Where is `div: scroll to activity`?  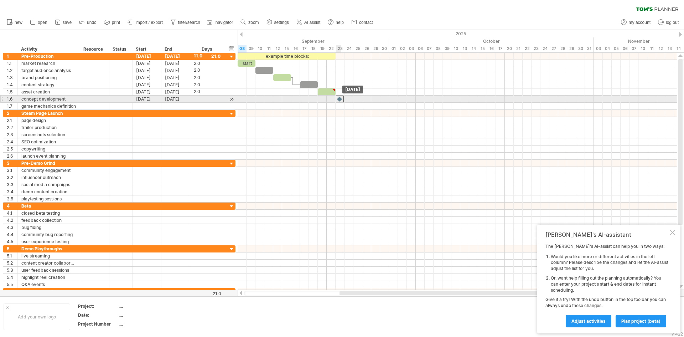 div: scroll to activity is located at coordinates (232, 99).